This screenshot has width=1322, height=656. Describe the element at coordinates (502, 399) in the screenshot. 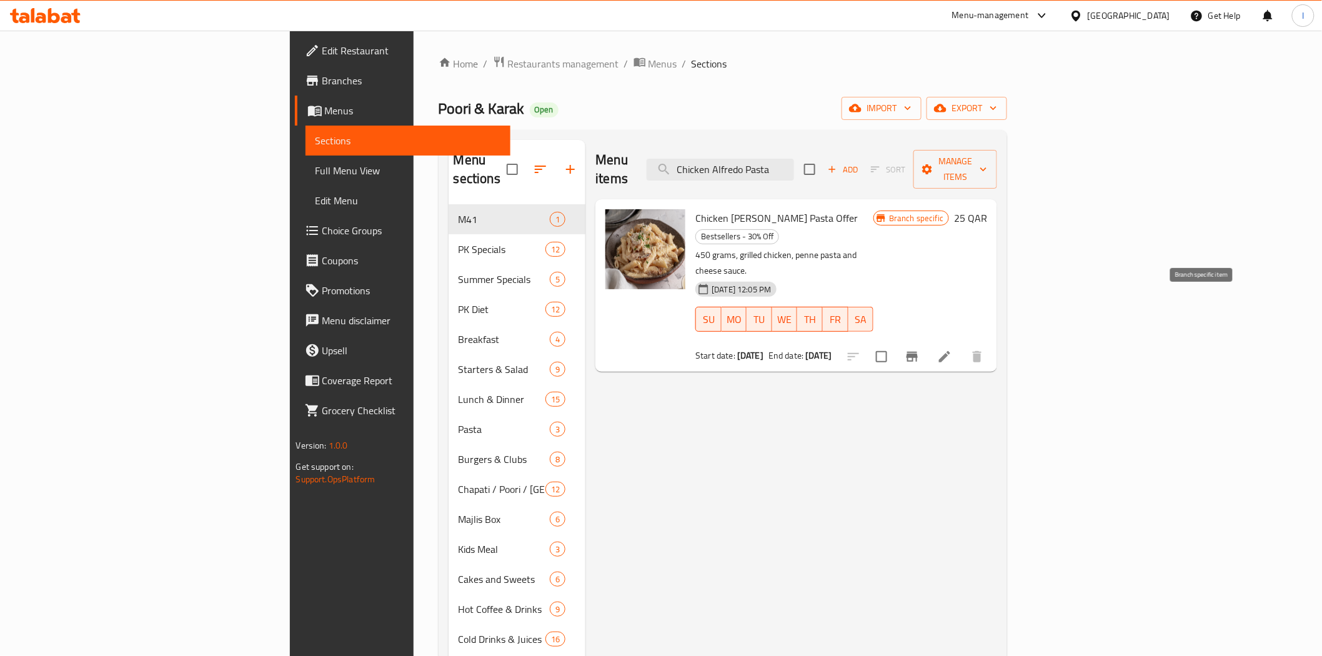

I see `div: Lunch & Dinner` at that location.